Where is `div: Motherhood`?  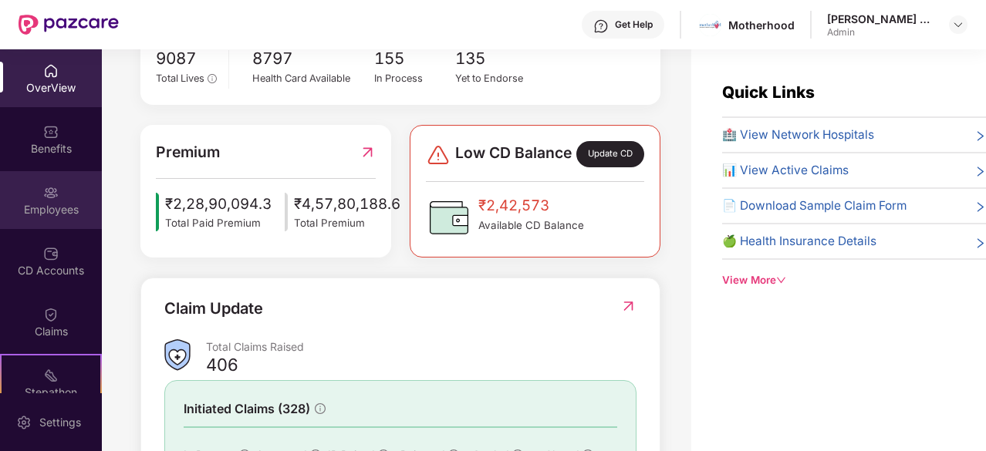 div: Motherhood is located at coordinates (761, 25).